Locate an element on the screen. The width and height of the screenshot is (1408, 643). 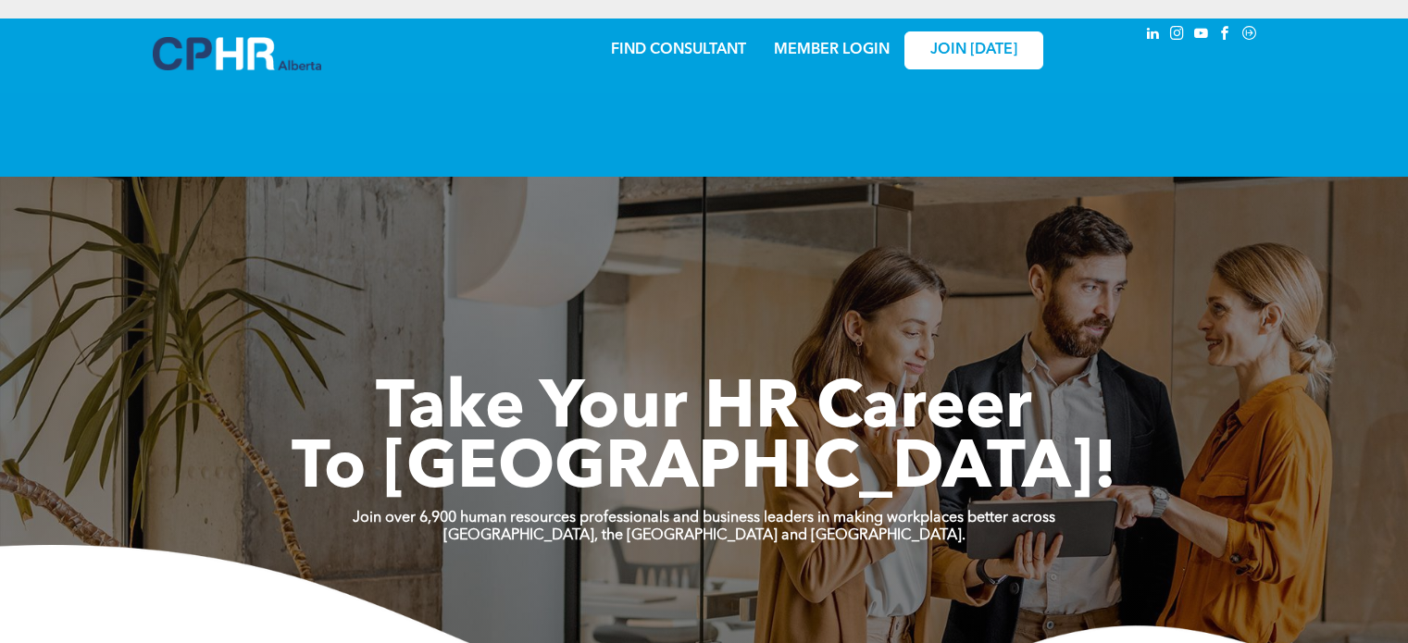
span: Take Your HR Career is located at coordinates (704, 410).